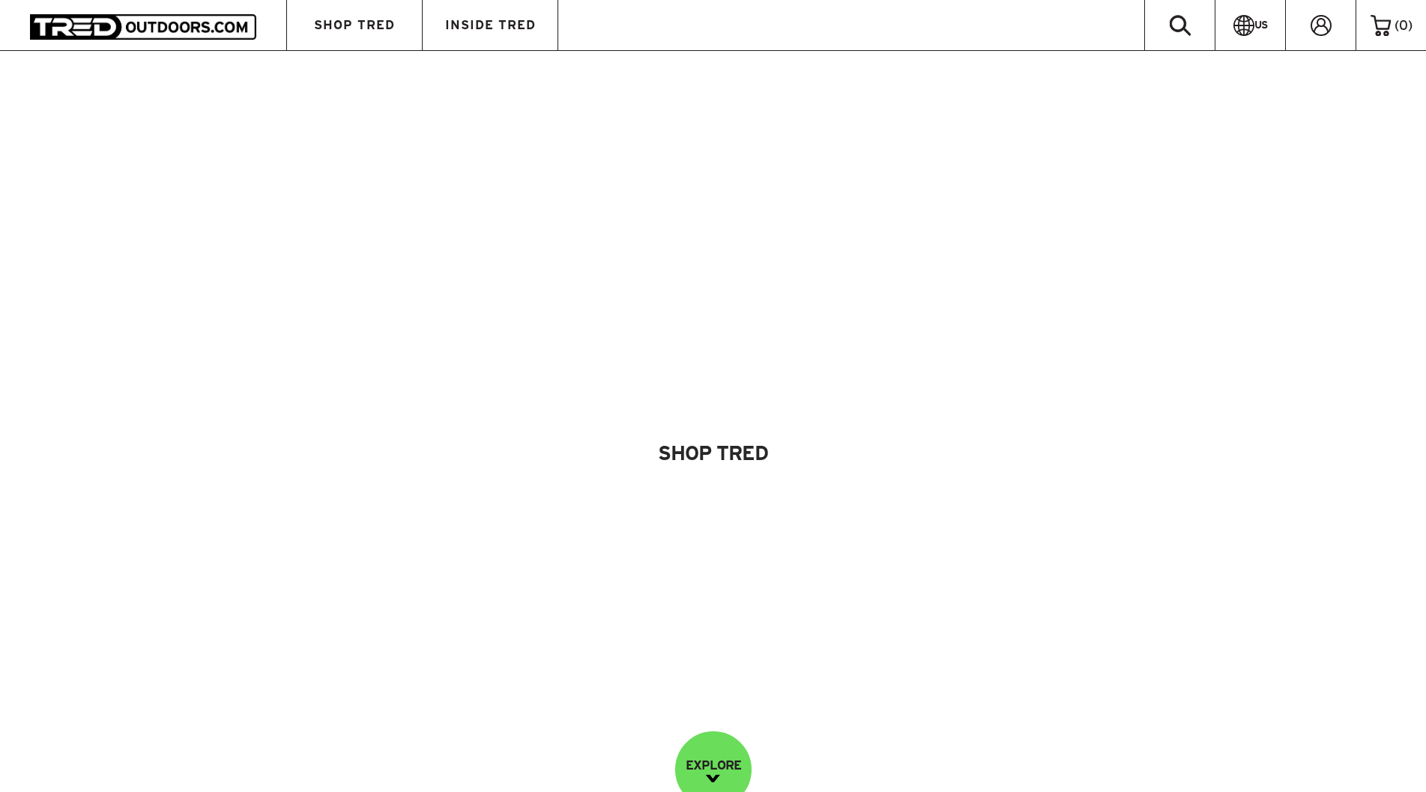  Describe the element at coordinates (713, 779) in the screenshot. I see `img: down-image` at that location.